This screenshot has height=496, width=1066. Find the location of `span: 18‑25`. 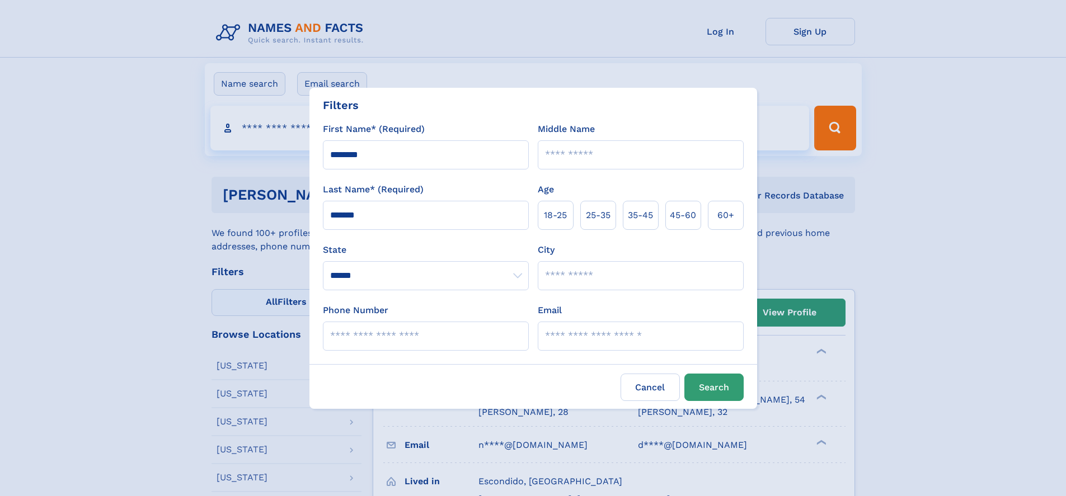

span: 18‑25 is located at coordinates (555, 215).